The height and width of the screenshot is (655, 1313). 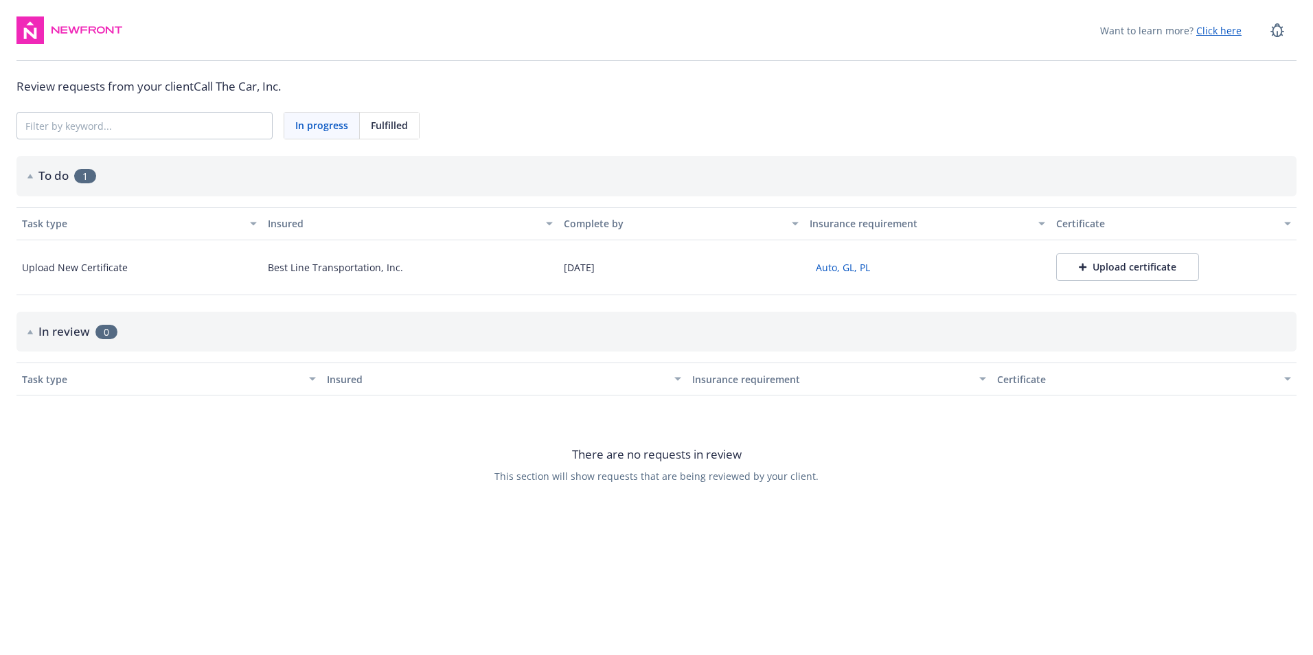 I want to click on button: Auto, GL, PL, so click(x=843, y=267).